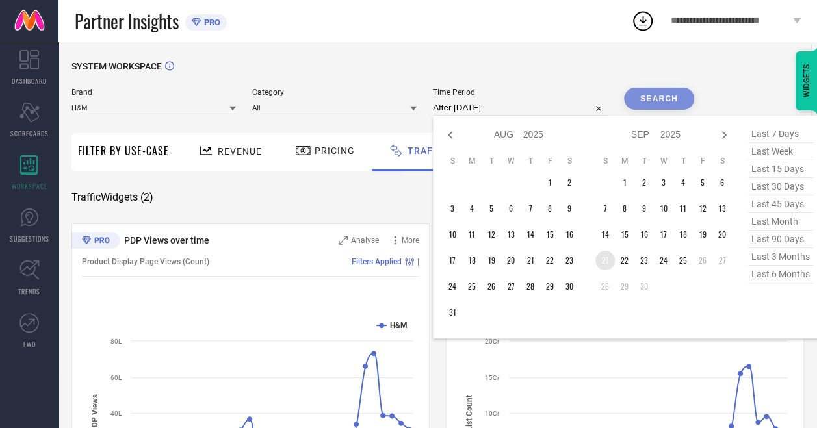  Describe the element at coordinates (624, 260) in the screenshot. I see `td: Mon Sep 22 2025` at that location.